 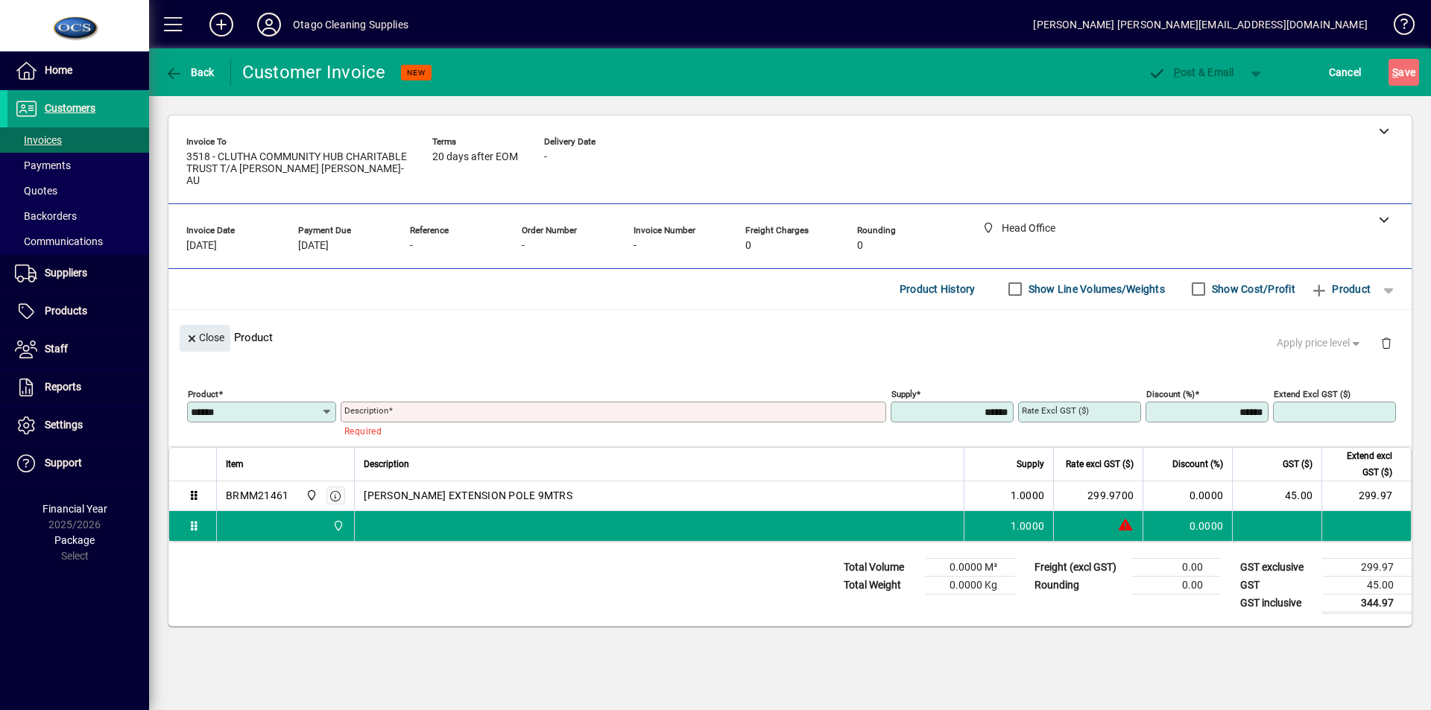 What do you see at coordinates (1079, 567) in the screenshot?
I see `td: Freight (excl GST)` at bounding box center [1079, 567].